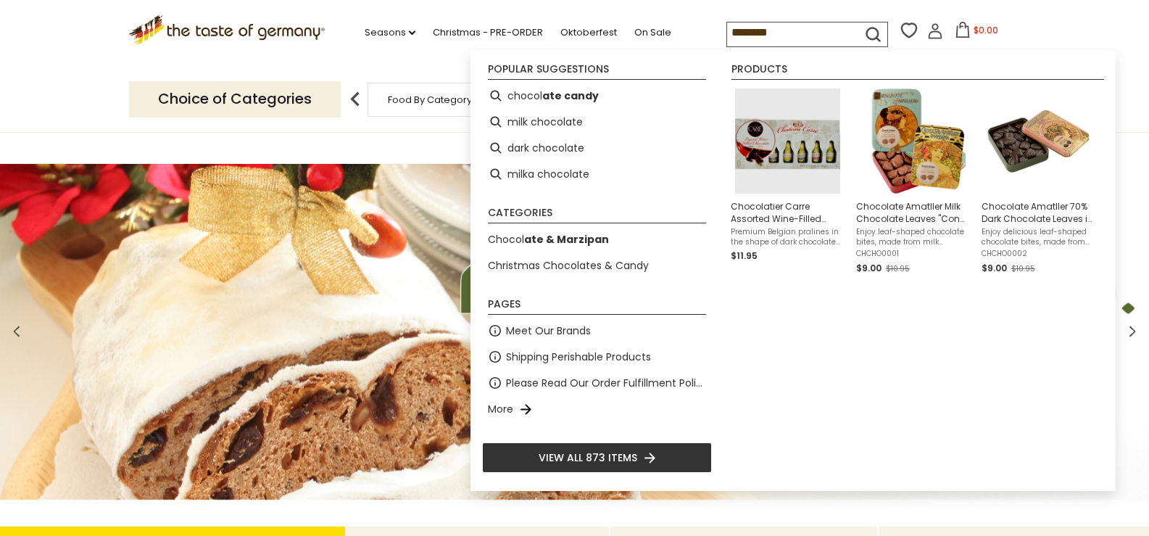 Image resolution: width=1149 pixels, height=536 pixels. Describe the element at coordinates (597, 239) in the screenshot. I see `li: Chocolate & Marzipan` at that location.